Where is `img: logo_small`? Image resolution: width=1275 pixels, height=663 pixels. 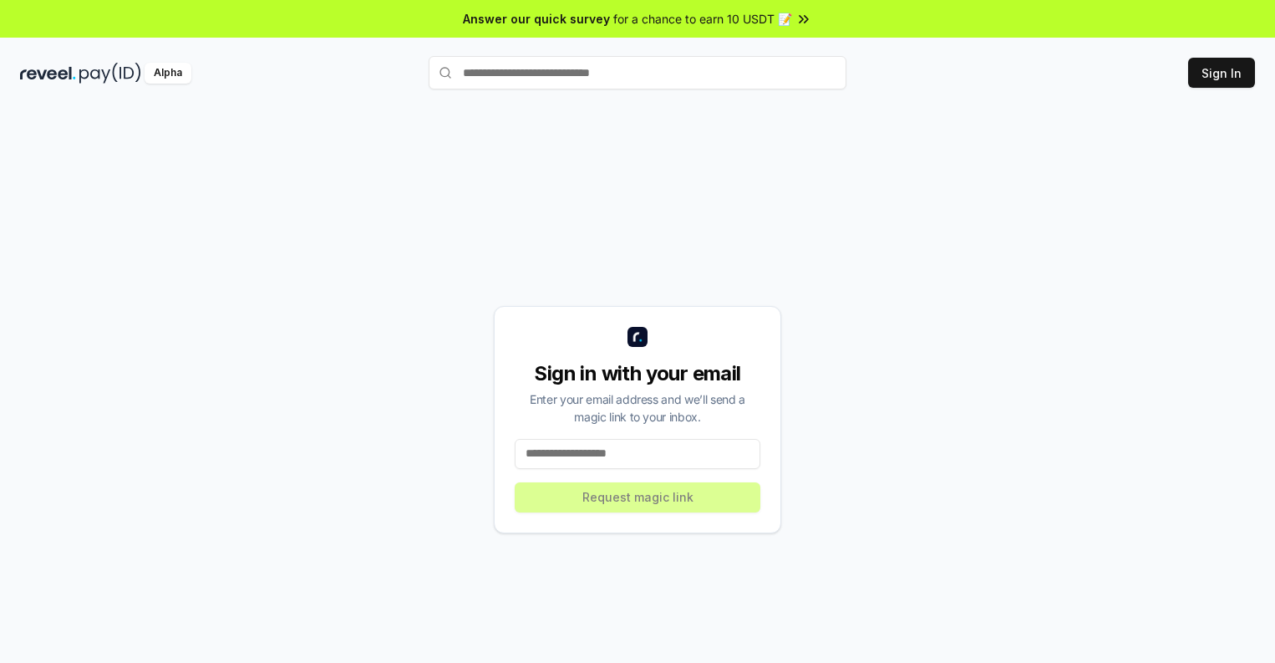 img: logo_small is located at coordinates (638, 337).